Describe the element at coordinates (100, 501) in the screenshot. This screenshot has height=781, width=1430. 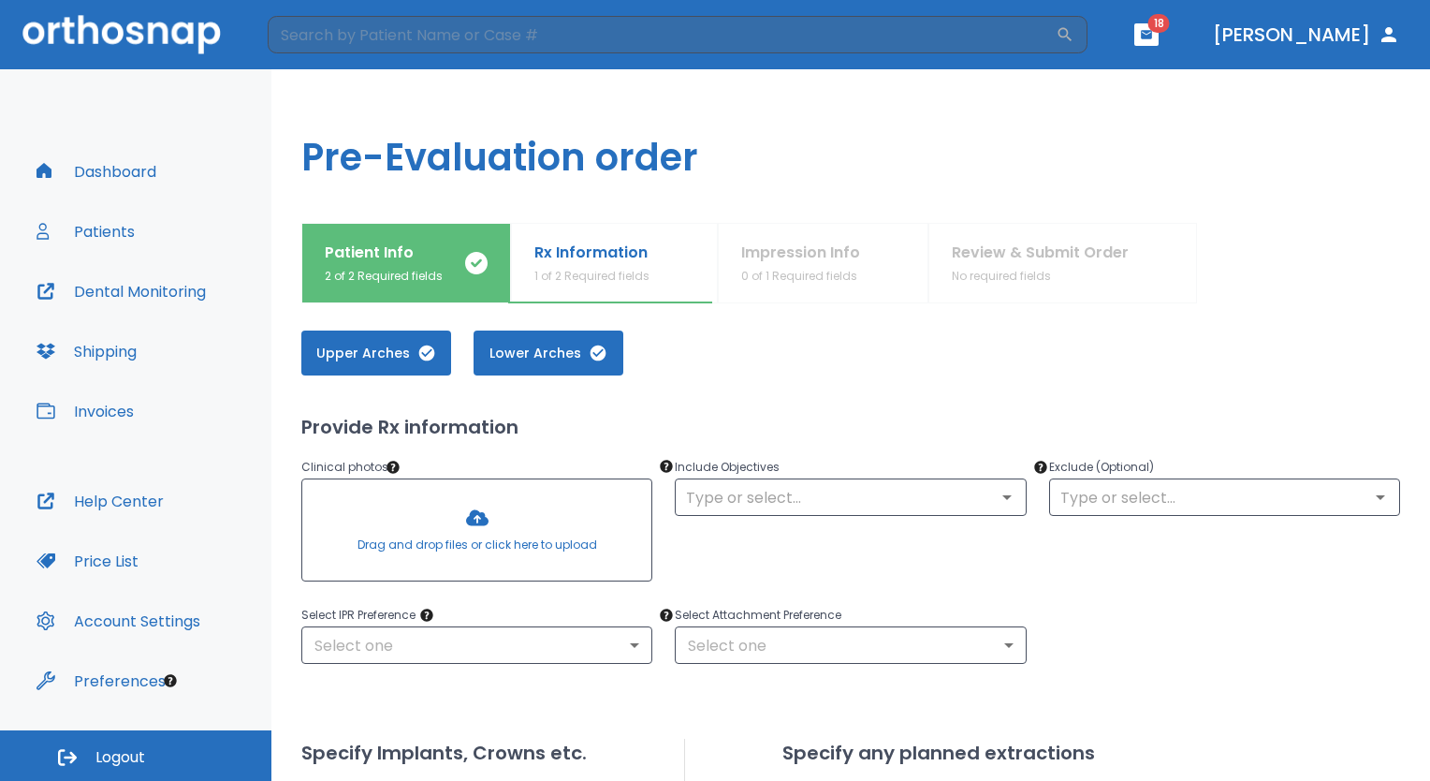
I see `a: Help Center` at that location.